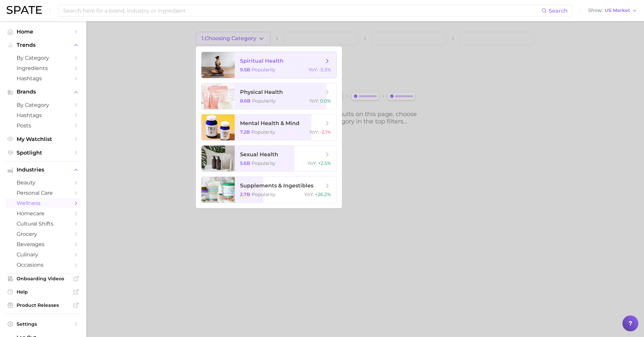 Image resolution: width=644 pixels, height=337 pixels. What do you see at coordinates (43, 213) in the screenshot?
I see `span: homecare` at bounding box center [43, 213].